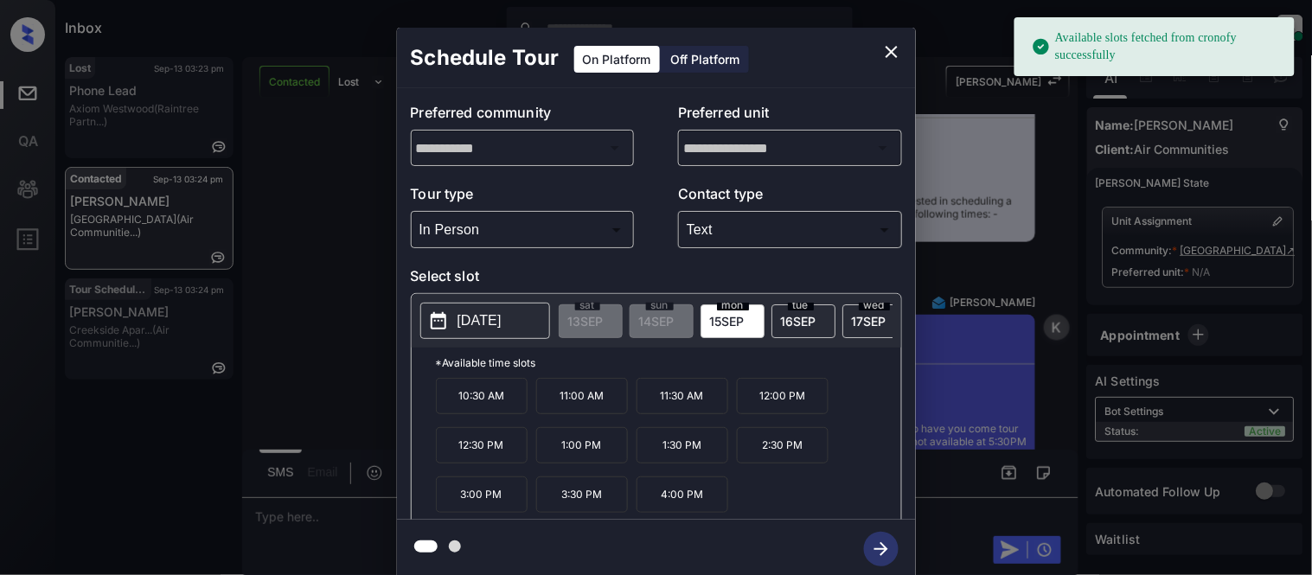 The height and width of the screenshot is (575, 1312). What do you see at coordinates (799, 321) in the screenshot?
I see `span: 16 SEP` at bounding box center [799, 321].